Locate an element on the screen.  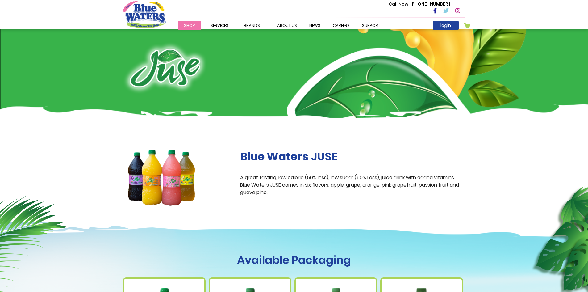
span: Brands is located at coordinates (252, 25).